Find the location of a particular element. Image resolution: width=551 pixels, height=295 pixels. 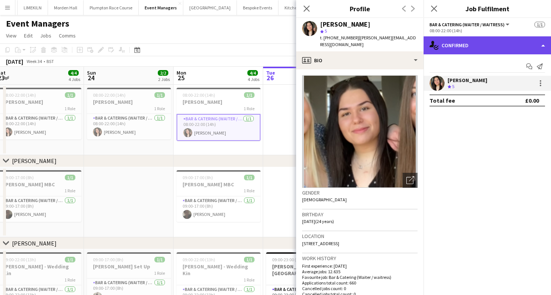

button: Kitchen is located at coordinates (292, 7).